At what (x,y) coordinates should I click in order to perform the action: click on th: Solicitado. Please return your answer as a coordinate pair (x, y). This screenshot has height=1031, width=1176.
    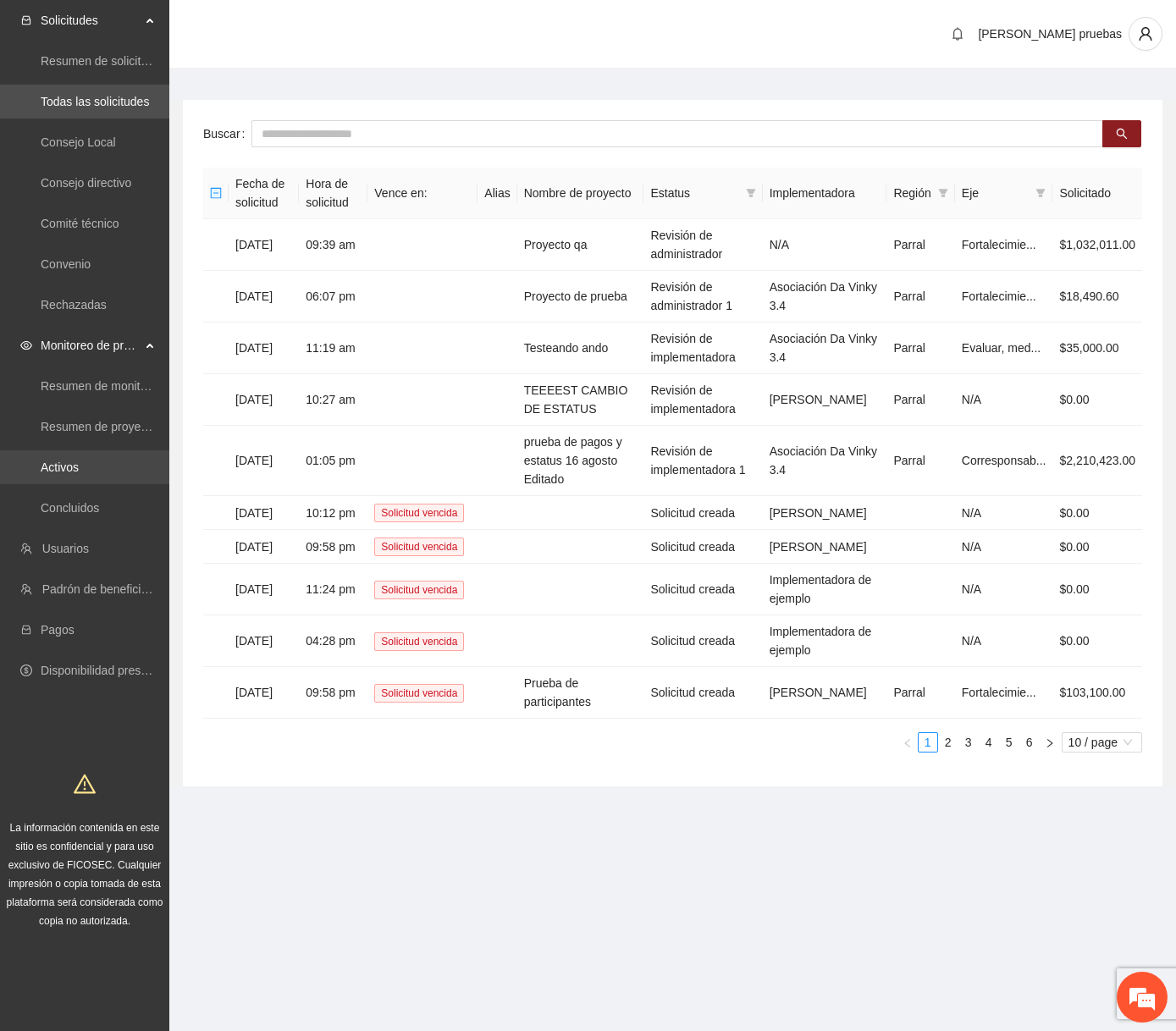
    Looking at the image, I should click on (1098, 193).